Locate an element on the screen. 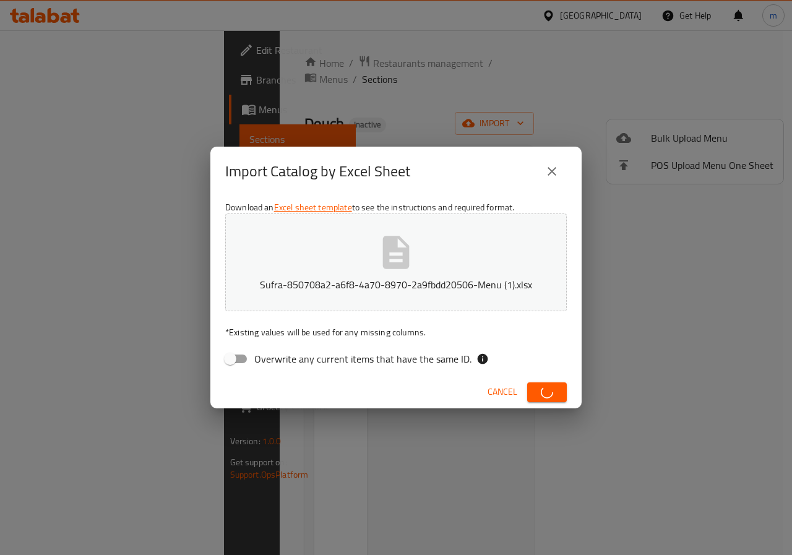 The height and width of the screenshot is (555, 792). a: Excel sheet template is located at coordinates (313, 207).